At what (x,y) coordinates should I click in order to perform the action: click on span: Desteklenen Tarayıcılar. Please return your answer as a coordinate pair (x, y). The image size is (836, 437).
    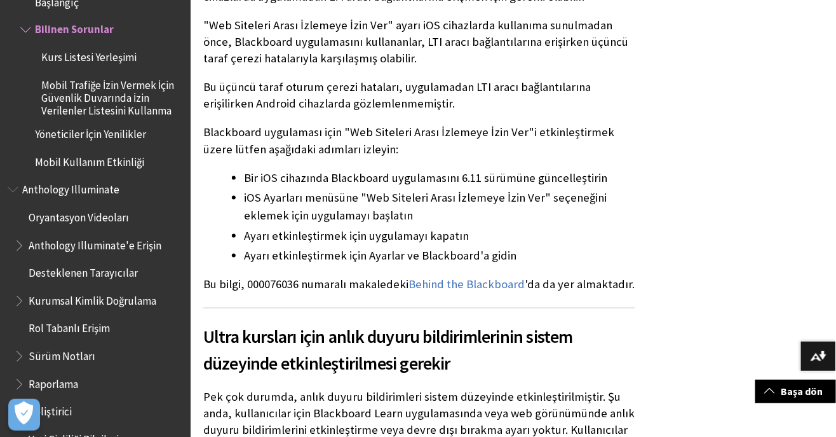
    Looking at the image, I should click on (83, 271).